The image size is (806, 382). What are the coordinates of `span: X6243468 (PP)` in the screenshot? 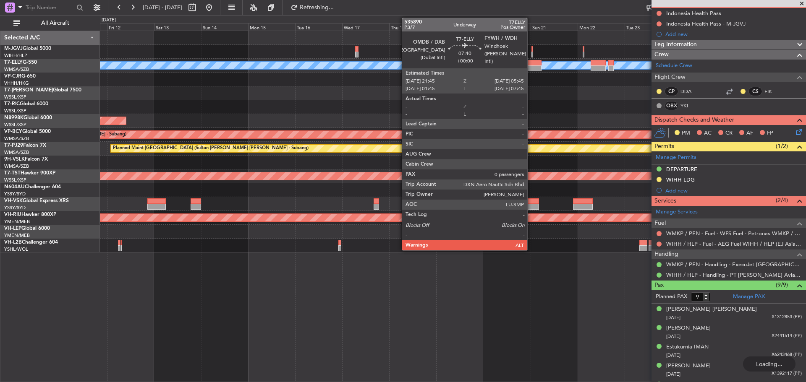 It's located at (786, 355).